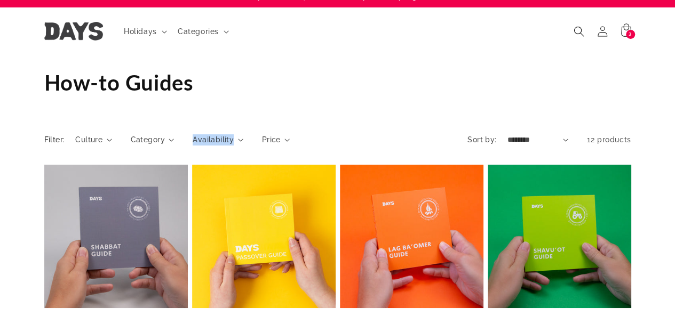 The image size is (675, 316). I want to click on summary: Culture (0 selected), so click(93, 140).